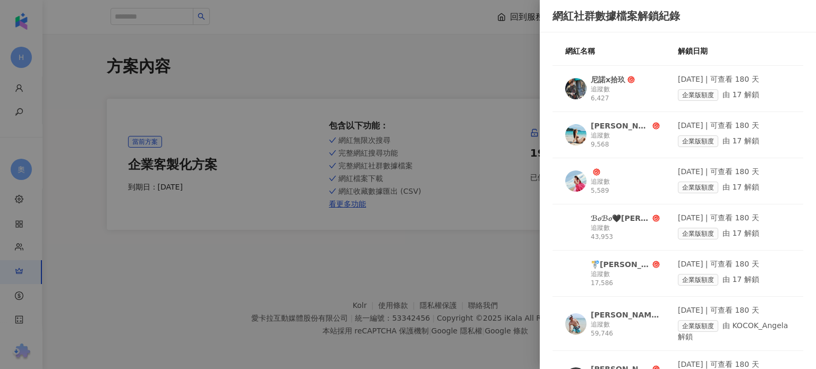 The image size is (816, 369). Describe the element at coordinates (626, 94) in the screenshot. I see `div: 追蹤數 6,427` at that location.